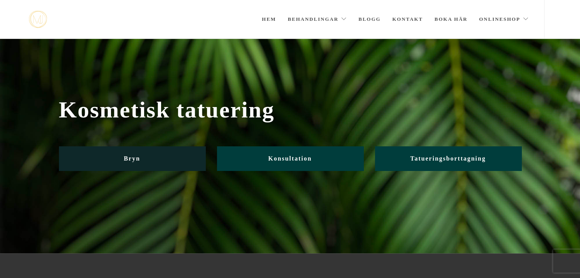 This screenshot has width=580, height=278. Describe the element at coordinates (290, 110) in the screenshot. I see `span: Kosmetisk tatuering` at that location.